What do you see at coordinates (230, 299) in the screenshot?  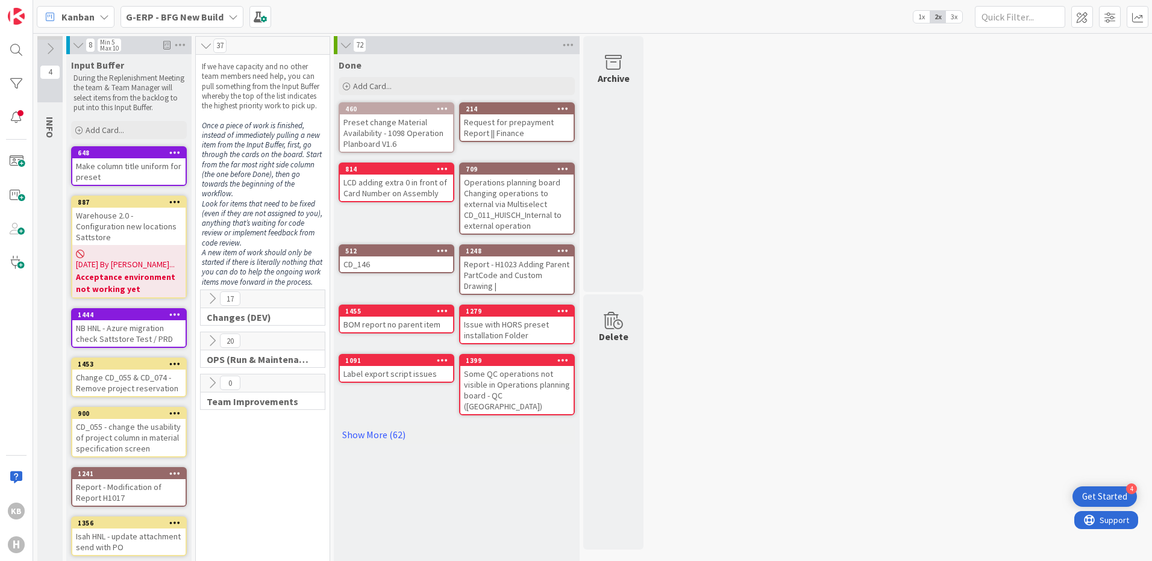 I see `span: 17` at bounding box center [230, 299].